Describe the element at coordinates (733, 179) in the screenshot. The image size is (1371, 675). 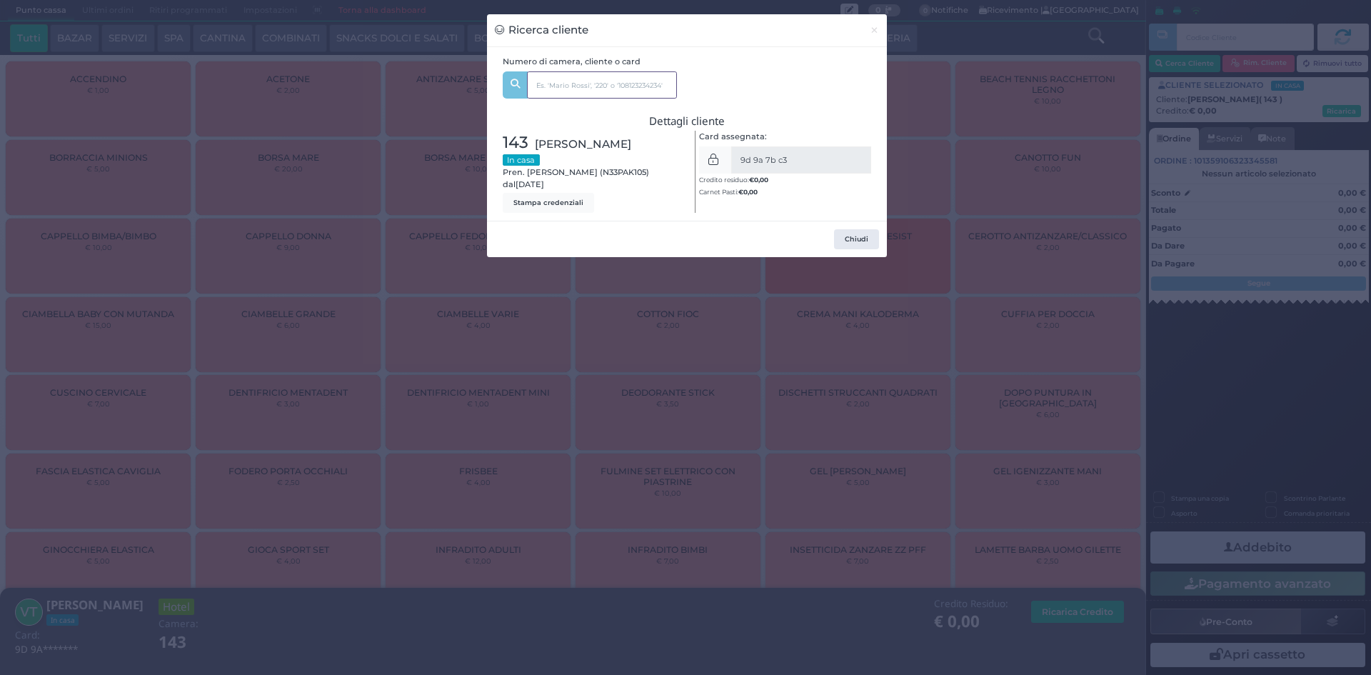
I see `small: Credito residuo:` at that location.